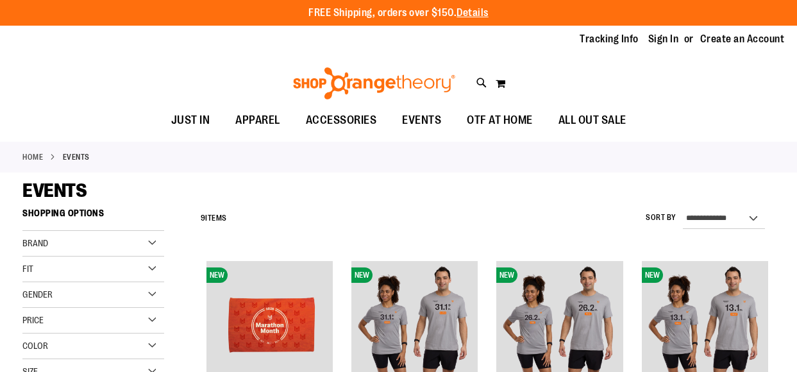 Image resolution: width=797 pixels, height=372 pixels. I want to click on span: Brand, so click(35, 243).